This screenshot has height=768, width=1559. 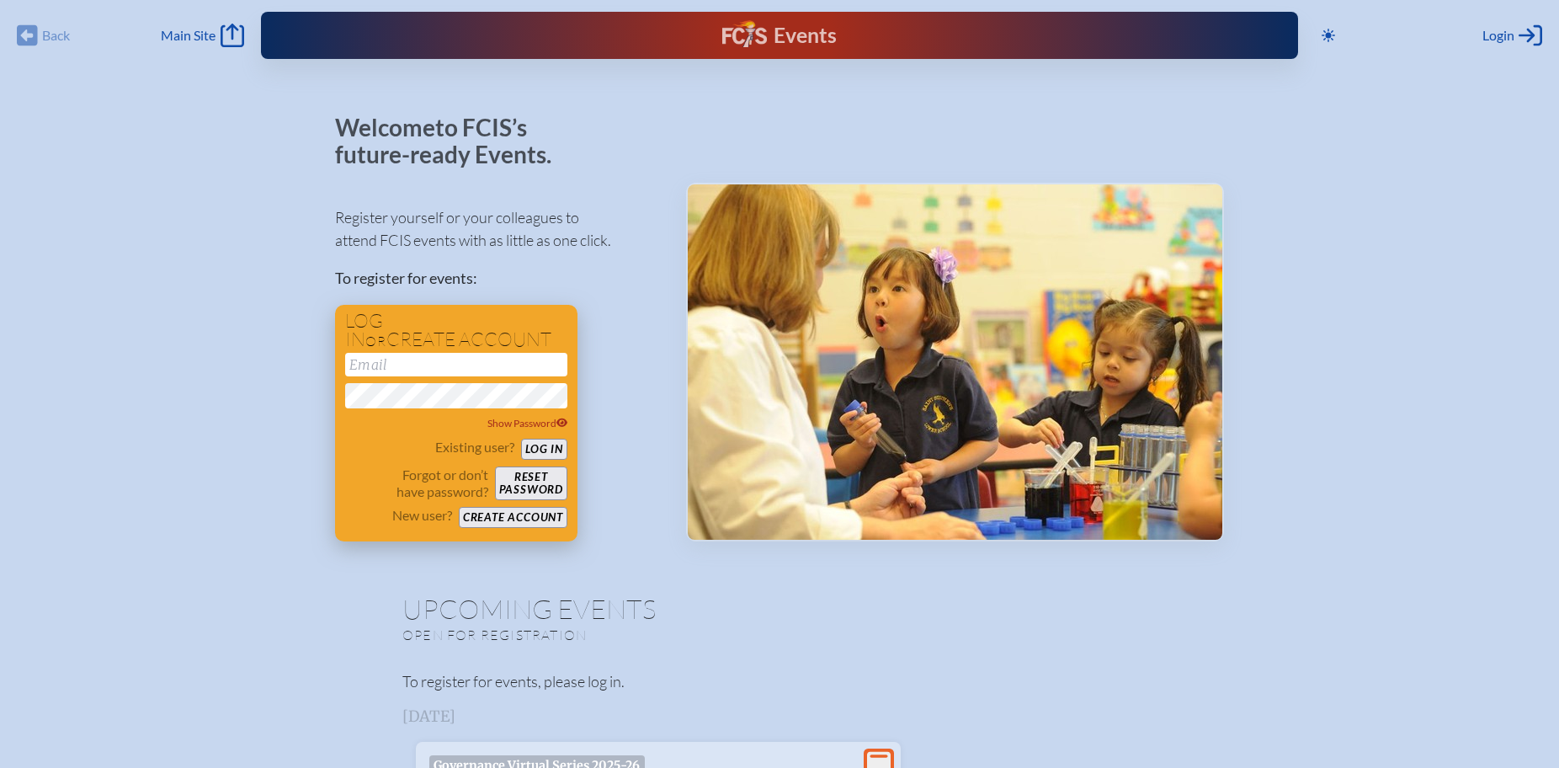 I want to click on button: Resetpassword, so click(x=531, y=483).